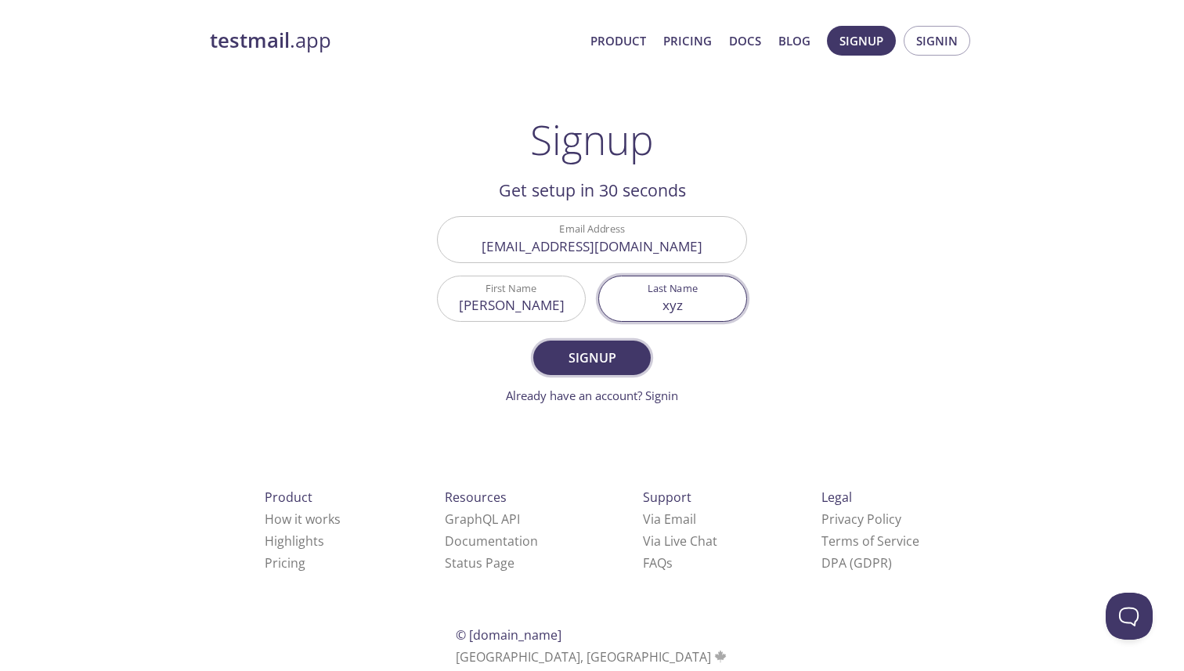  What do you see at coordinates (669, 519) in the screenshot?
I see `a: Via Email` at bounding box center [669, 519].